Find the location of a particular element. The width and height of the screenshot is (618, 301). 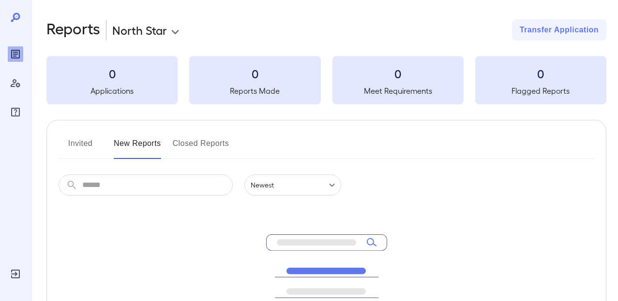

button: Closed Reports is located at coordinates (201, 148).